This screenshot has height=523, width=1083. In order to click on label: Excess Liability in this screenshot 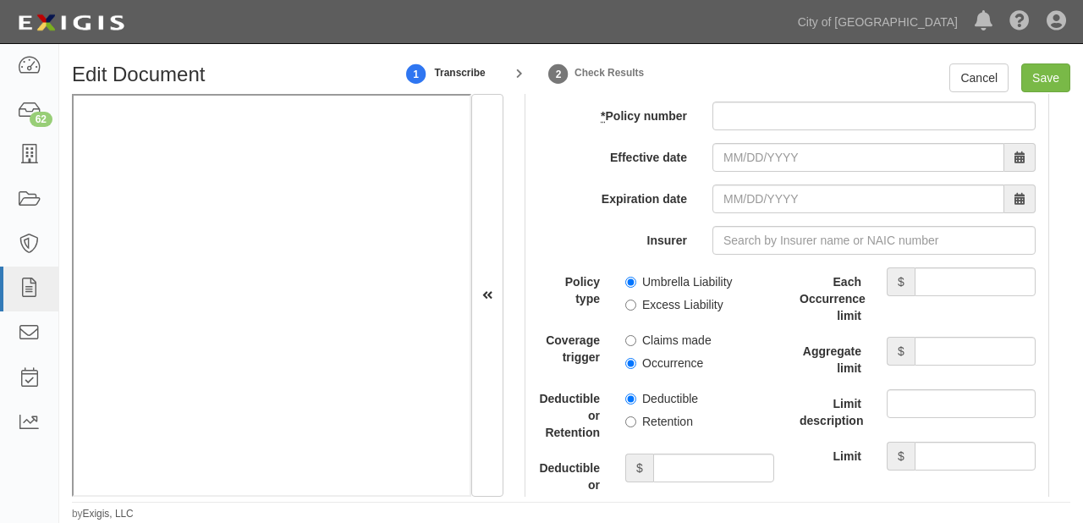, I will do `click(674, 305)`.